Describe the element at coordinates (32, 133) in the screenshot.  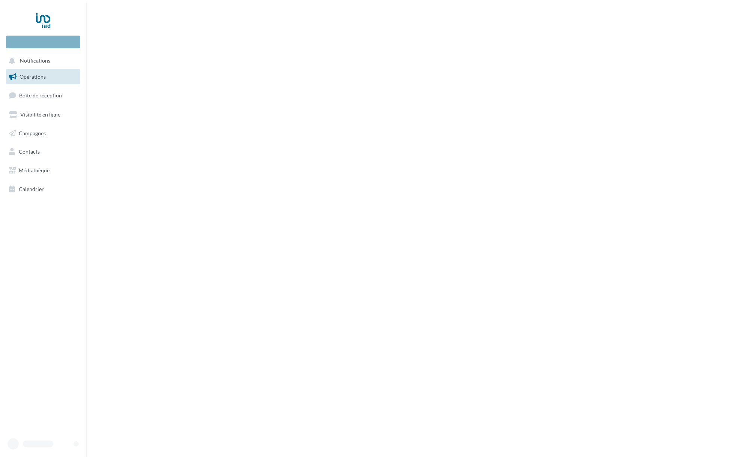
I see `span: Campagnes` at that location.